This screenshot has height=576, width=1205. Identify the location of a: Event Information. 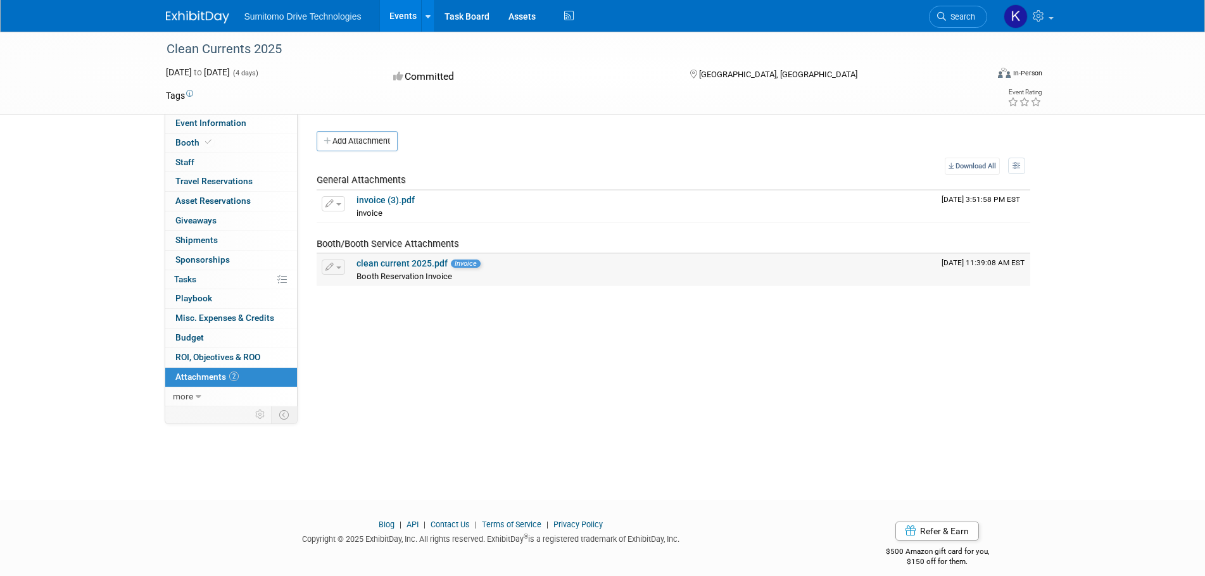
(231, 124).